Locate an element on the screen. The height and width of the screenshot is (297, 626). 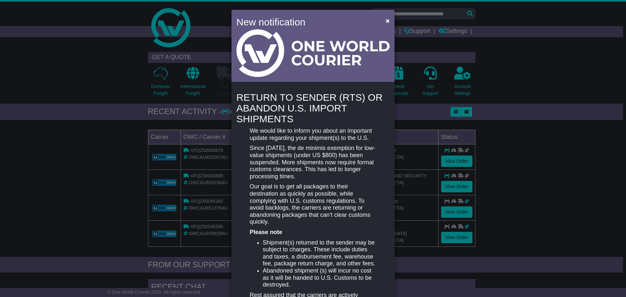
p: Our goal is to get all packages to their destination as quickly as possible, while complying with... is located at coordinates (313, 204).